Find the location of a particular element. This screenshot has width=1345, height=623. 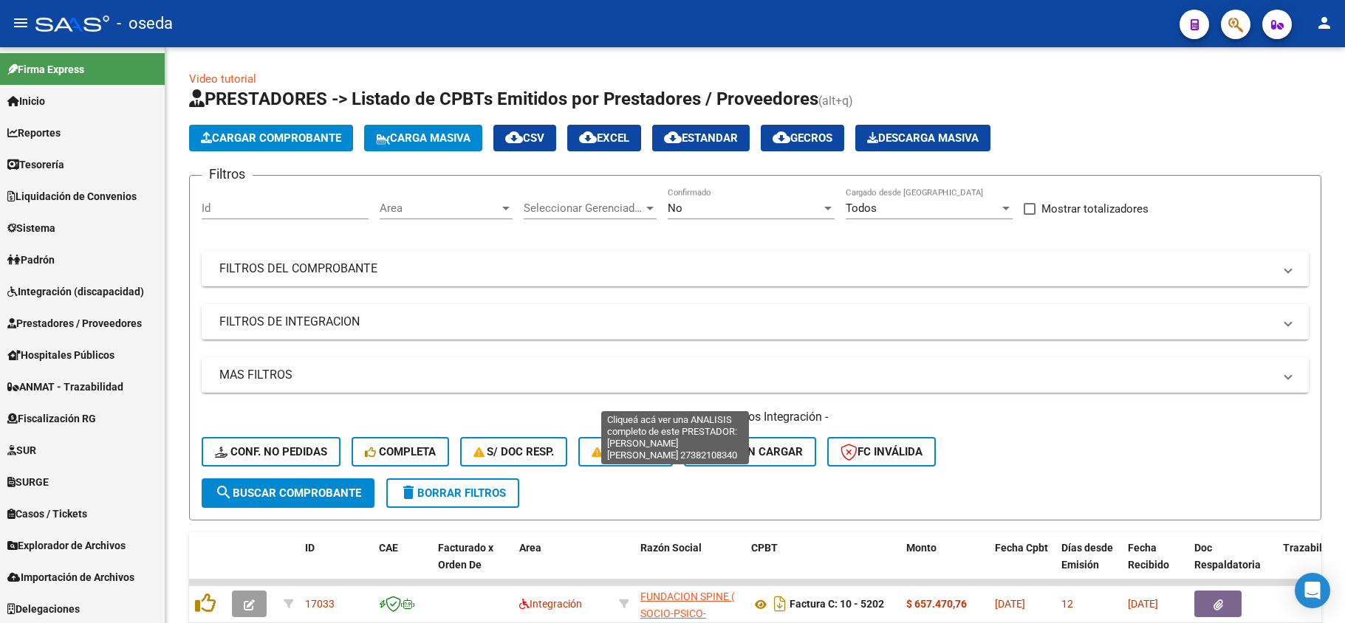

span: Mostrar totalizadores is located at coordinates (1094, 209).